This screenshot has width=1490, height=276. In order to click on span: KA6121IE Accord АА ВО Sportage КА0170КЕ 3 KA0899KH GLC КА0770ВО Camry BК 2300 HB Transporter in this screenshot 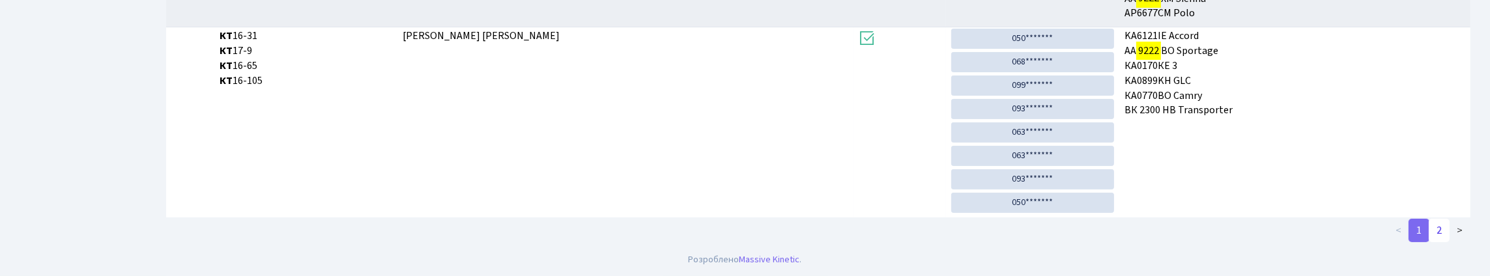, I will do `click(1295, 73)`.